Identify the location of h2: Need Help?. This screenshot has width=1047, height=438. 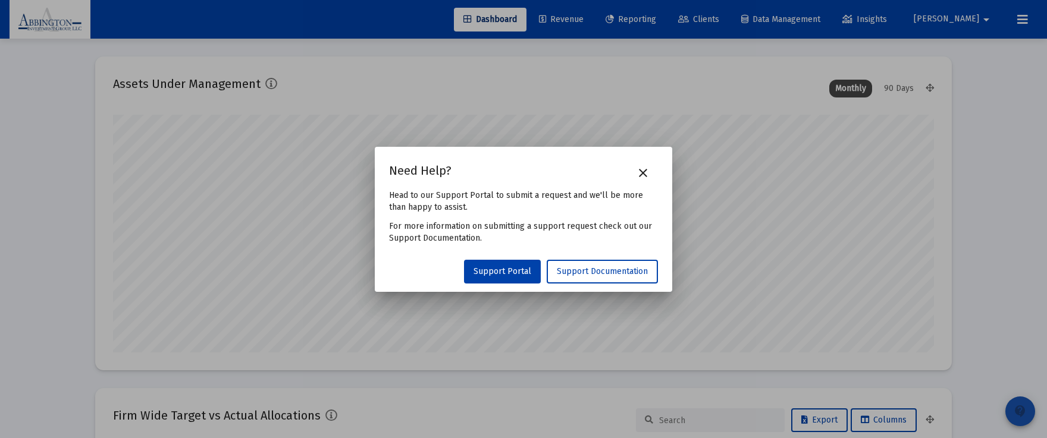
(420, 171).